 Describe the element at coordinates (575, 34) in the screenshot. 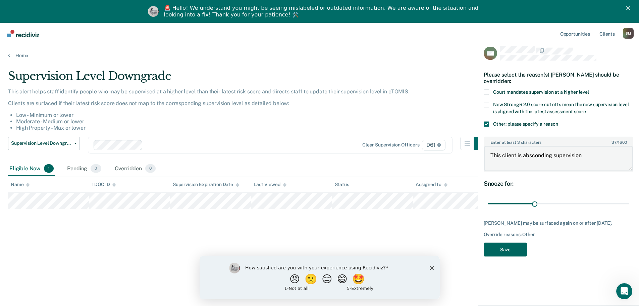

I see `a: Opportunities` at that location.